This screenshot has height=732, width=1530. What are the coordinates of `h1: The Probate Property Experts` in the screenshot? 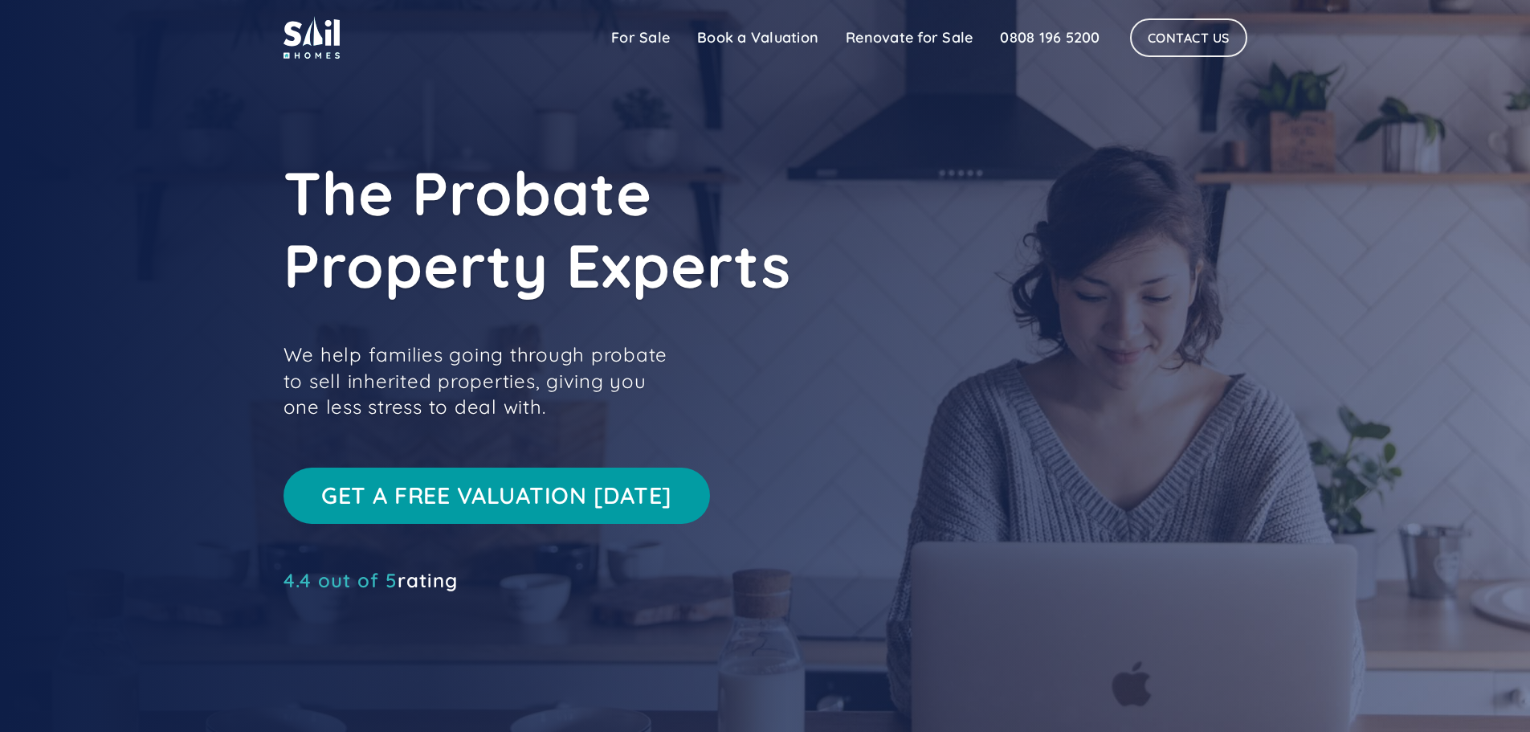 It's located at (645, 229).